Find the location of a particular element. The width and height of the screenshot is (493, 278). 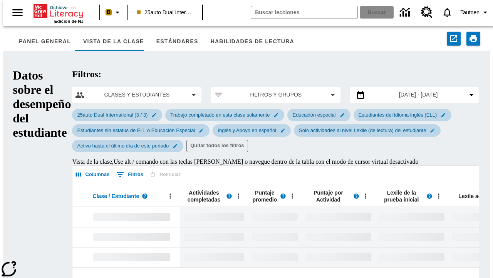

span: Estudiantes sin estatus de ELL o Educación Especial is located at coordinates (136, 130).